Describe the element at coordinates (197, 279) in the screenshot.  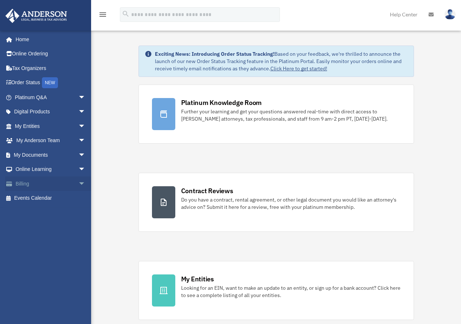
I see `div: My Entities` at that location.